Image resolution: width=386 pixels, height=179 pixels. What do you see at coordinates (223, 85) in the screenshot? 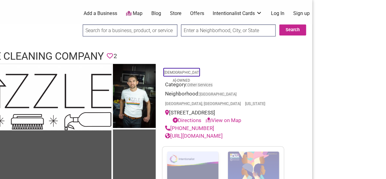
I see `div: Category:` at bounding box center [223, 85].